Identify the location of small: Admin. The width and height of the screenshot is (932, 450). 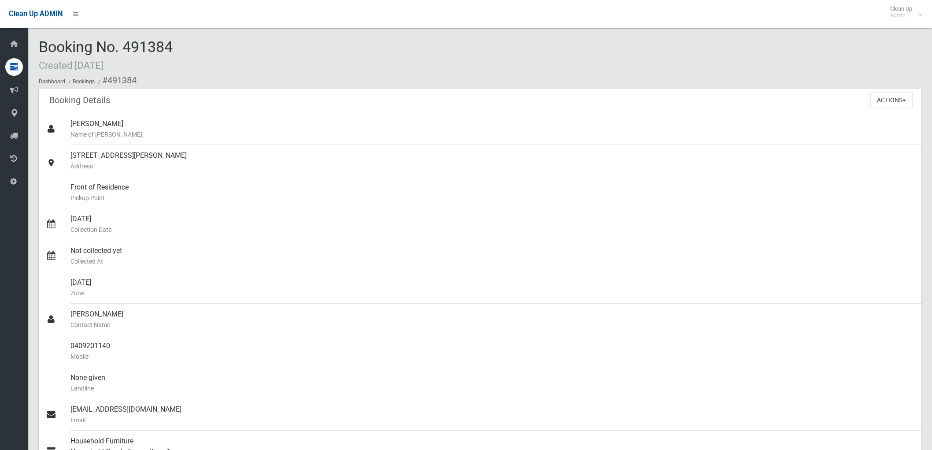
(901, 15).